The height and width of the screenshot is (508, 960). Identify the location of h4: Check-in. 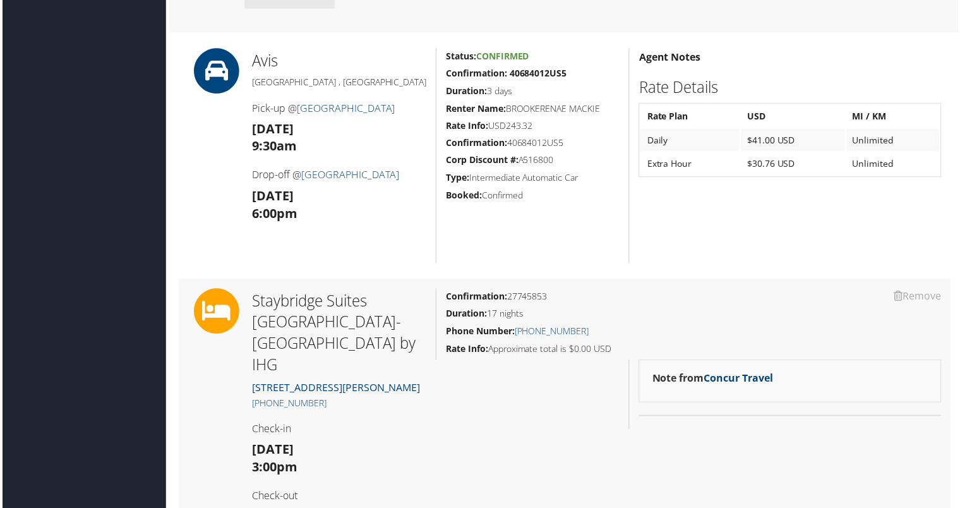
(338, 431).